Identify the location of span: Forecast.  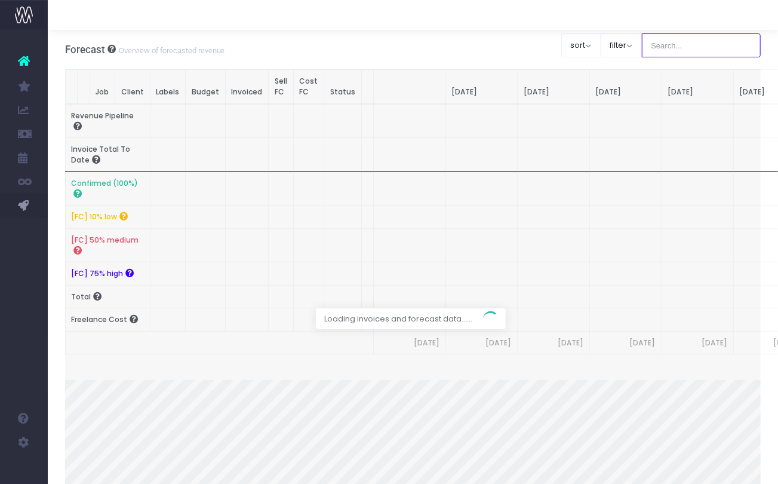
(85, 50).